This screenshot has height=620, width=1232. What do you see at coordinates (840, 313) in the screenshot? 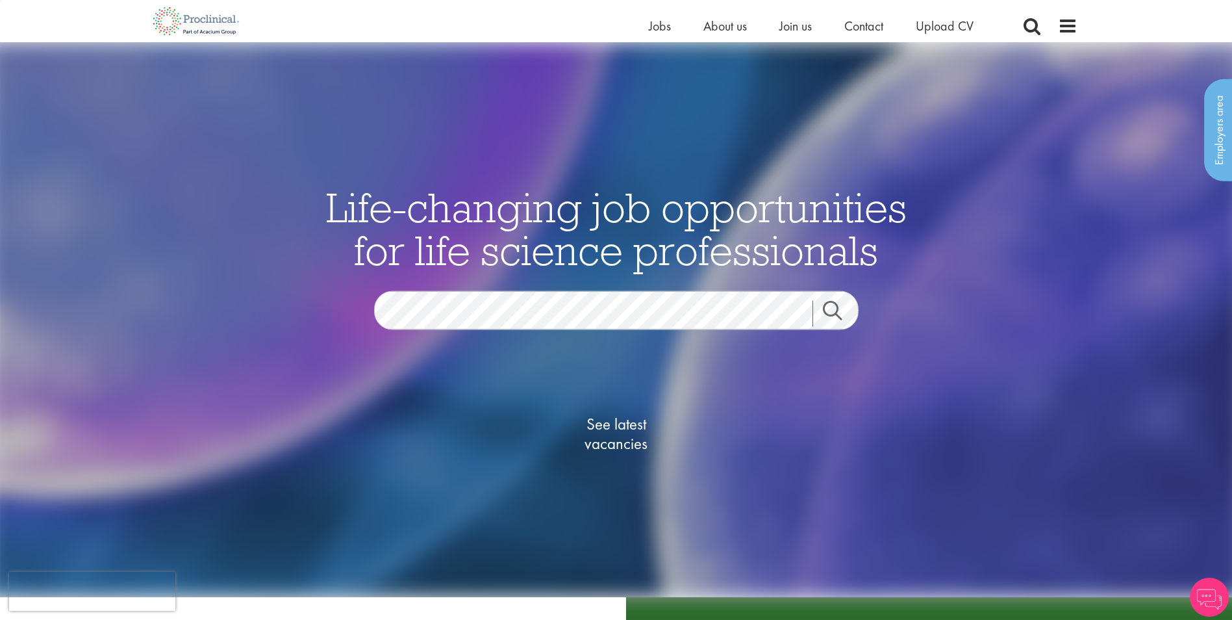
I see `a: Job search submit button` at bounding box center [840, 313].